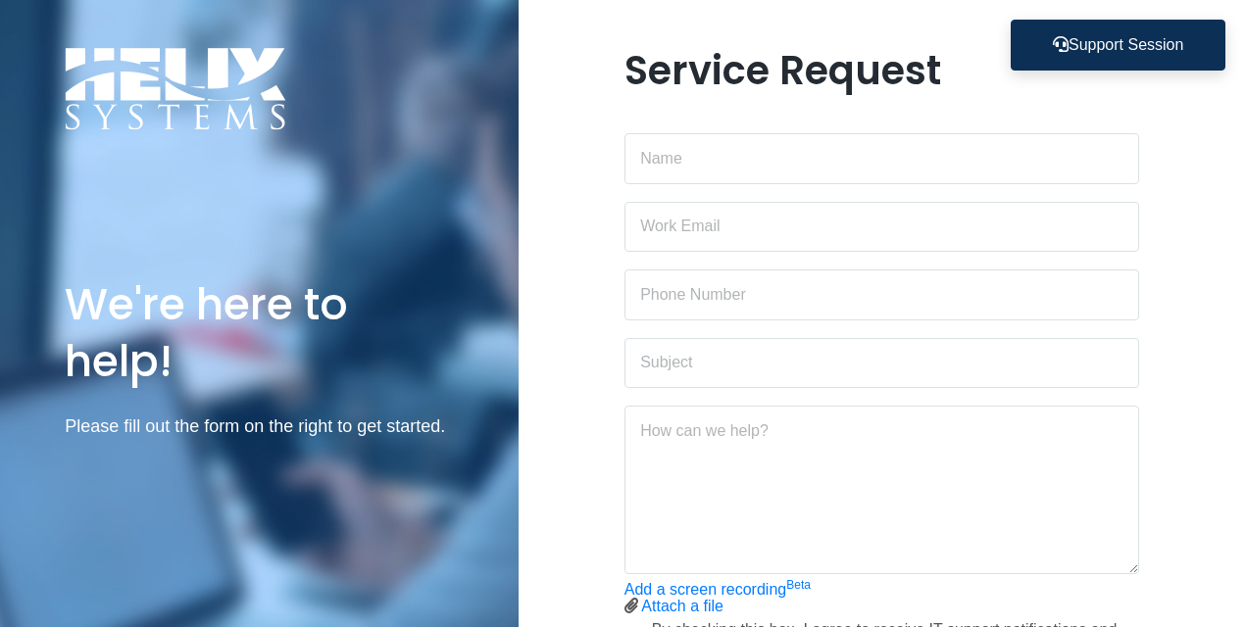 Image resolution: width=1245 pixels, height=627 pixels. I want to click on p: Please fill out the form on the right to get started., so click(259, 426).